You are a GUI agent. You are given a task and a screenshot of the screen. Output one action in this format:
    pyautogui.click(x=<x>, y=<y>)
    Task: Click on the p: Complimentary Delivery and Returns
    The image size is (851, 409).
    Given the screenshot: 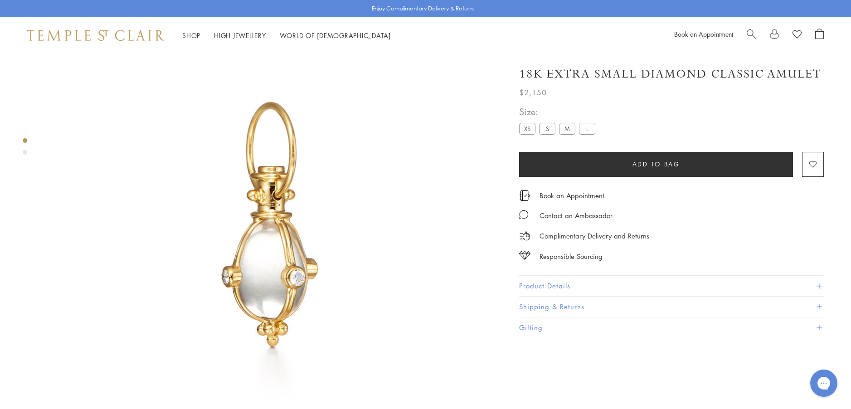 What is the action you would take?
    pyautogui.click(x=594, y=236)
    